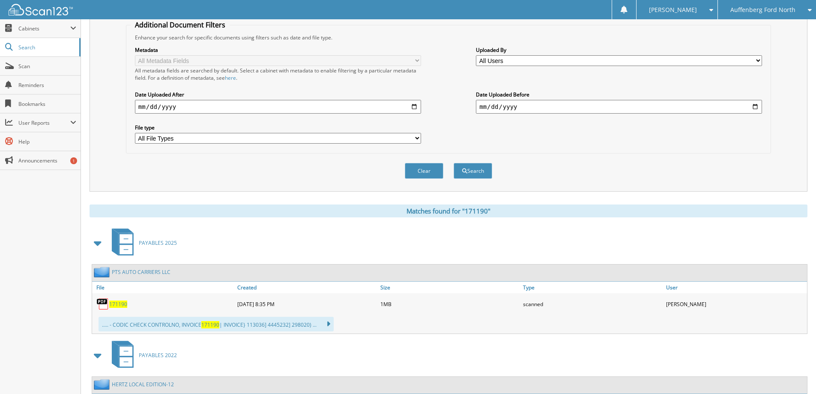  What do you see at coordinates (41, 9) in the screenshot?
I see `img: scan123-logo-white.svg` at bounding box center [41, 9].